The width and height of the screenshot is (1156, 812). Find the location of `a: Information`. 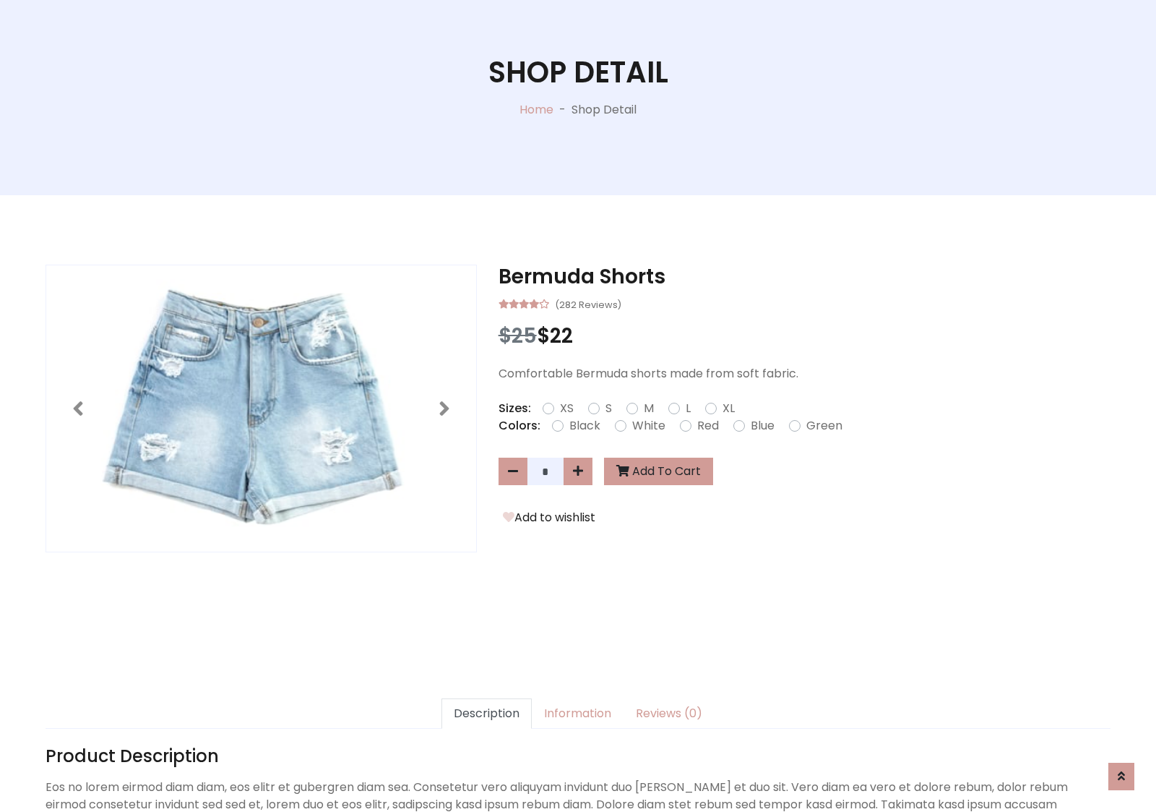

a: Information is located at coordinates (577, 713).